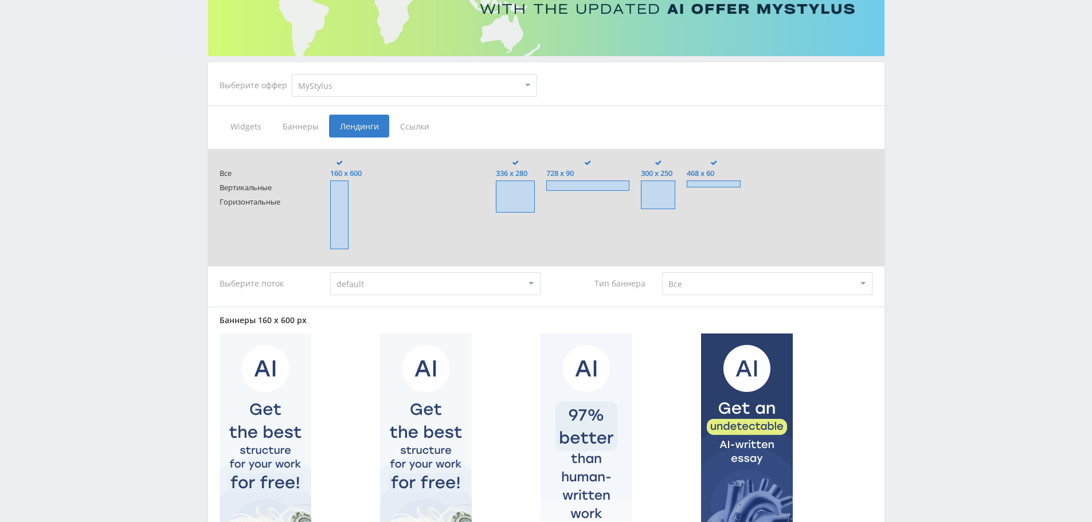 Image resolution: width=1092 pixels, height=522 pixels. What do you see at coordinates (245, 126) in the screenshot?
I see `span: Widgets` at bounding box center [245, 126].